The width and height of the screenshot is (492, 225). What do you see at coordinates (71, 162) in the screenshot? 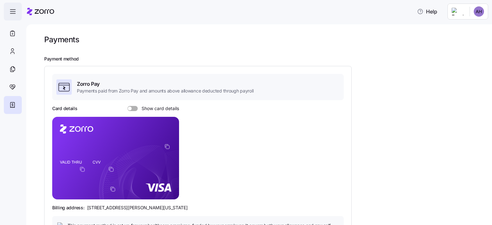
I see `tspan: VALID THRU` at bounding box center [71, 162].